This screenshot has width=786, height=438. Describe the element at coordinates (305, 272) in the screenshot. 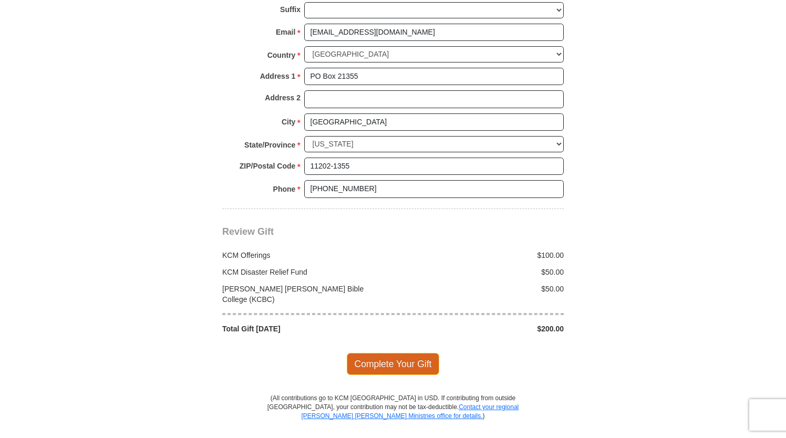

I see `div: KCM Disaster Relief Fund` at that location.